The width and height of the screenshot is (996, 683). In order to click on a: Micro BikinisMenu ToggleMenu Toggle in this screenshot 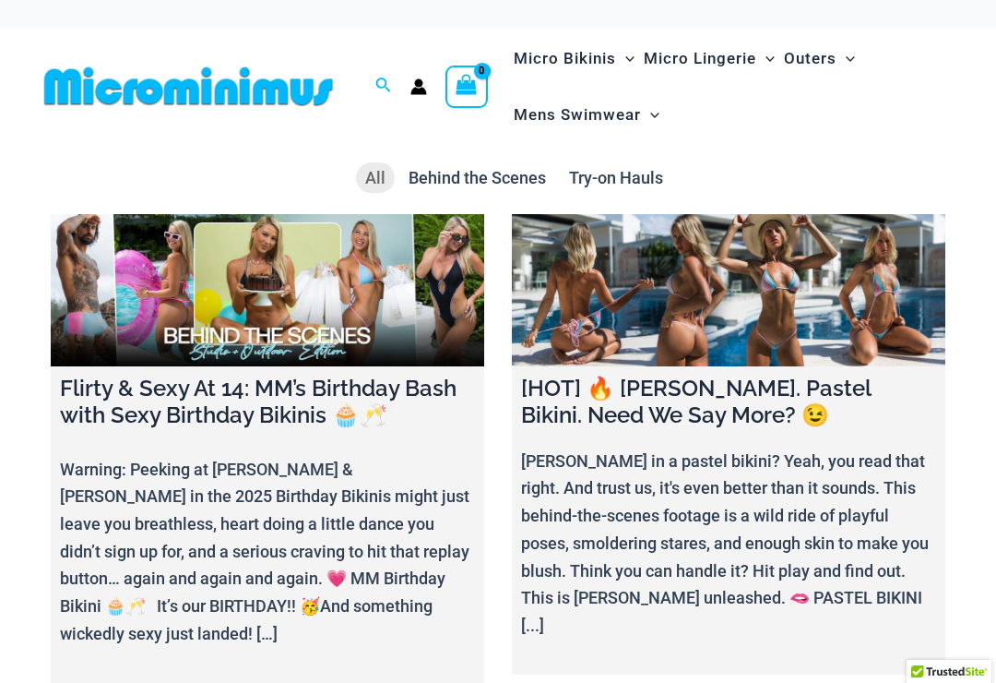, I will do `click(574, 58)`.